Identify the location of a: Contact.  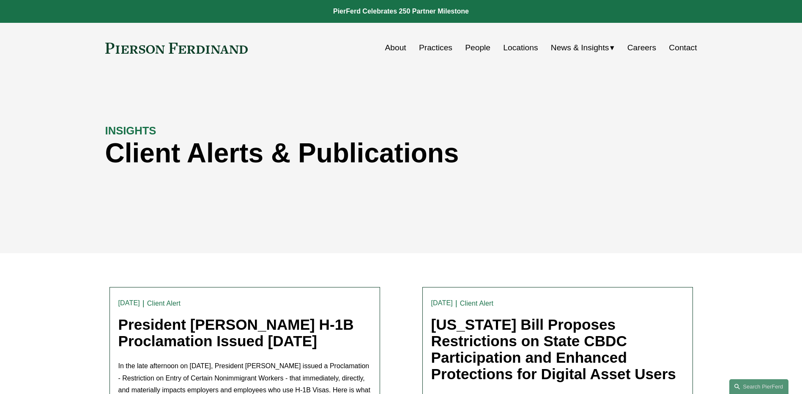
(683, 48).